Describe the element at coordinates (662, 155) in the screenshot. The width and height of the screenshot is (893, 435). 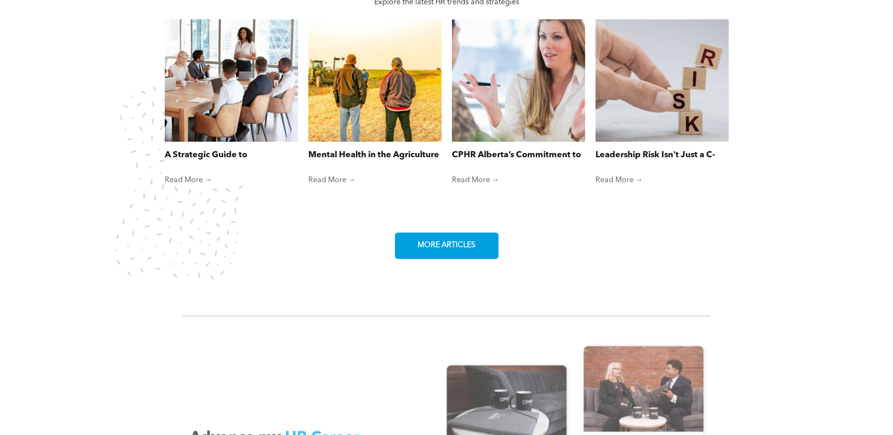
I see `a: Leadership Risk Isn't Just a C-Suite Concern` at that location.